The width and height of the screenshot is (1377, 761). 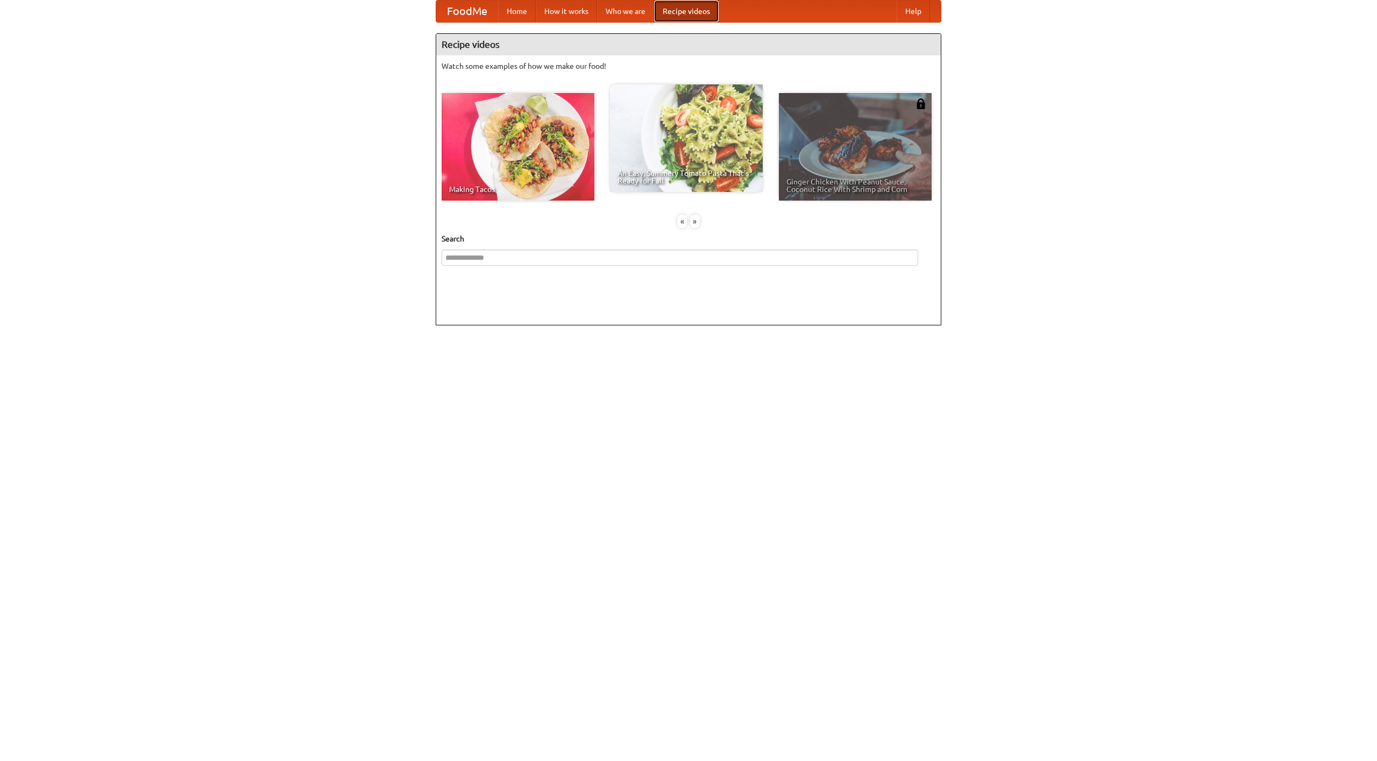 What do you see at coordinates (518, 147) in the screenshot?
I see `a: Making Tacos` at bounding box center [518, 147].